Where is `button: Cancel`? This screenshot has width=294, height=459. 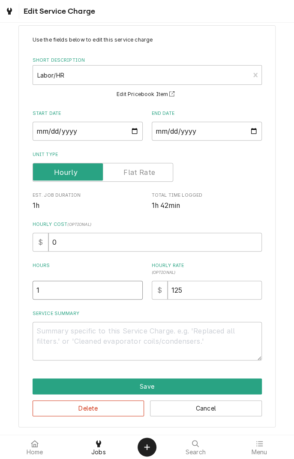
button: Cancel is located at coordinates (206, 408).